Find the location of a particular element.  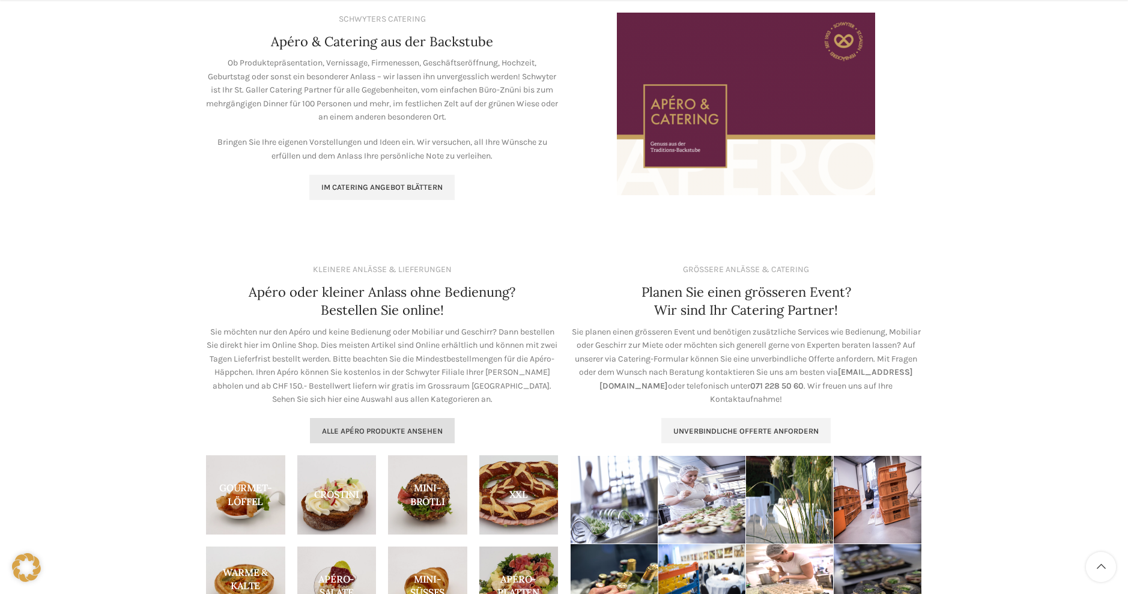

a: Alle Apéro Produkte ansehen is located at coordinates (382, 431).